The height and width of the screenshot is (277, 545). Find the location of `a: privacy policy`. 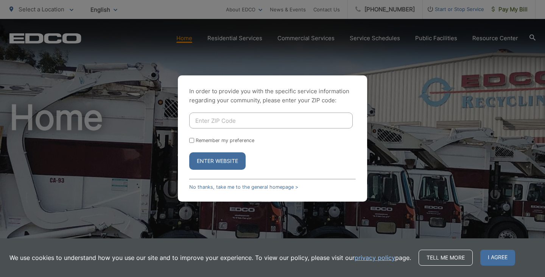

a: privacy policy is located at coordinates (375, 257).